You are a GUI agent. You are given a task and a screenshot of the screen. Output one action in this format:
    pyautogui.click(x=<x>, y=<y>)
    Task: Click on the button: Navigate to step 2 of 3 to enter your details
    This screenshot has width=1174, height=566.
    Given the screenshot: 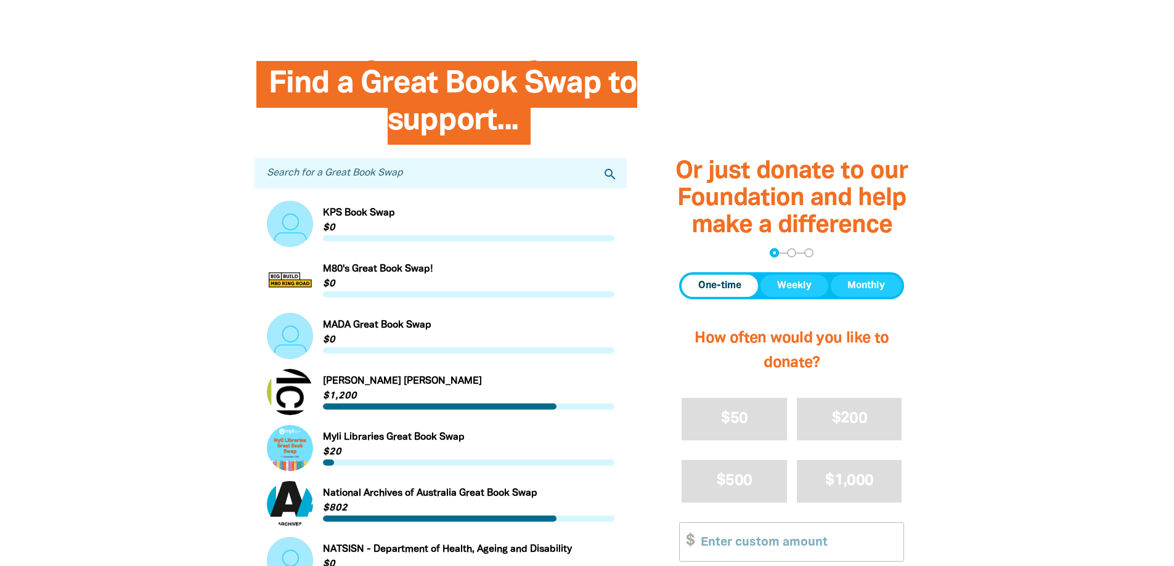 What is the action you would take?
    pyautogui.click(x=791, y=253)
    